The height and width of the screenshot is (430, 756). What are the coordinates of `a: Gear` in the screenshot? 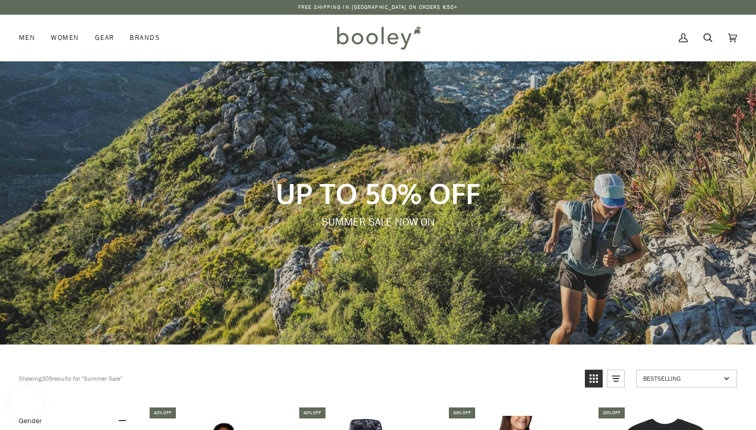 It's located at (104, 38).